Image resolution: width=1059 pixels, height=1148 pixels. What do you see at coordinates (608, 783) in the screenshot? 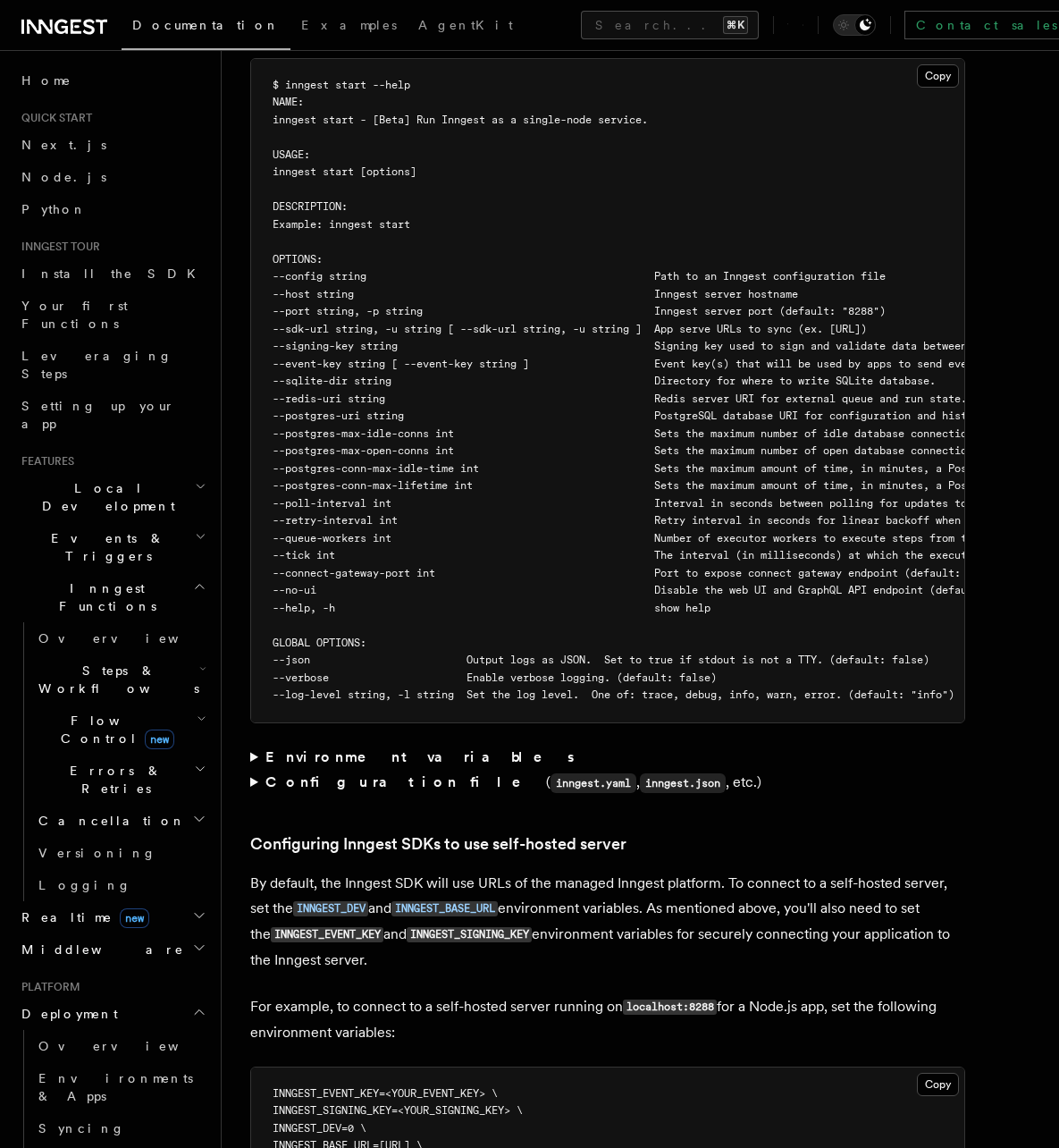
I see `summary: Configuration file(inngest.yaml,inngest.json, etc.)` at bounding box center [608, 783].